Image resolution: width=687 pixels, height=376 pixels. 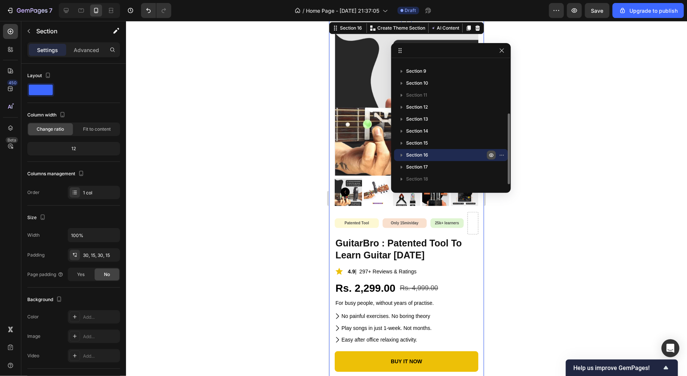 What do you see at coordinates (94, 235) in the screenshot?
I see `input: Auto` at bounding box center [94, 235].